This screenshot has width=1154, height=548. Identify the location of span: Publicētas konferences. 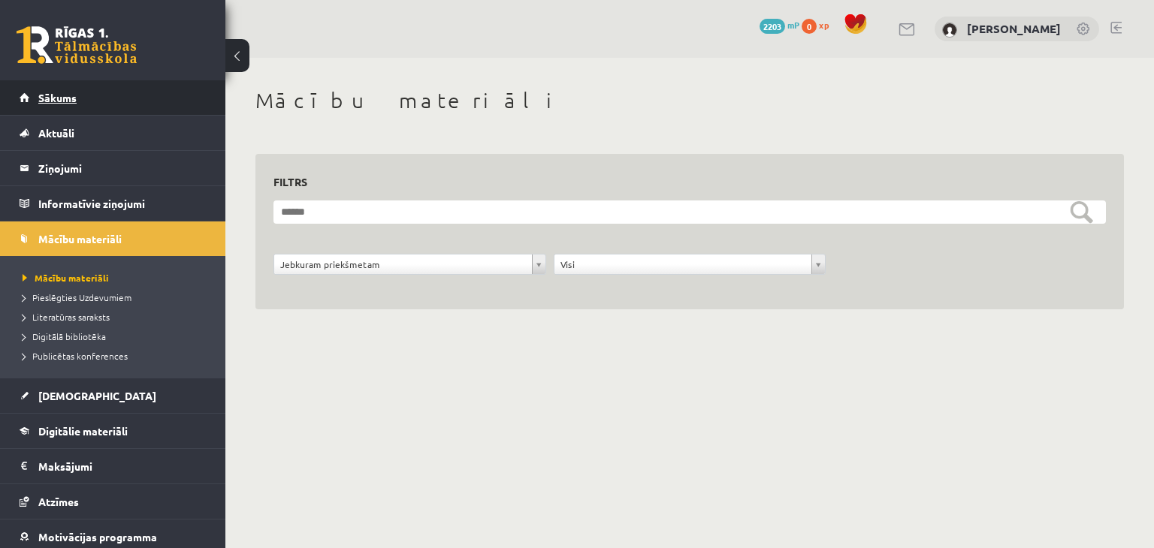
(75, 356).